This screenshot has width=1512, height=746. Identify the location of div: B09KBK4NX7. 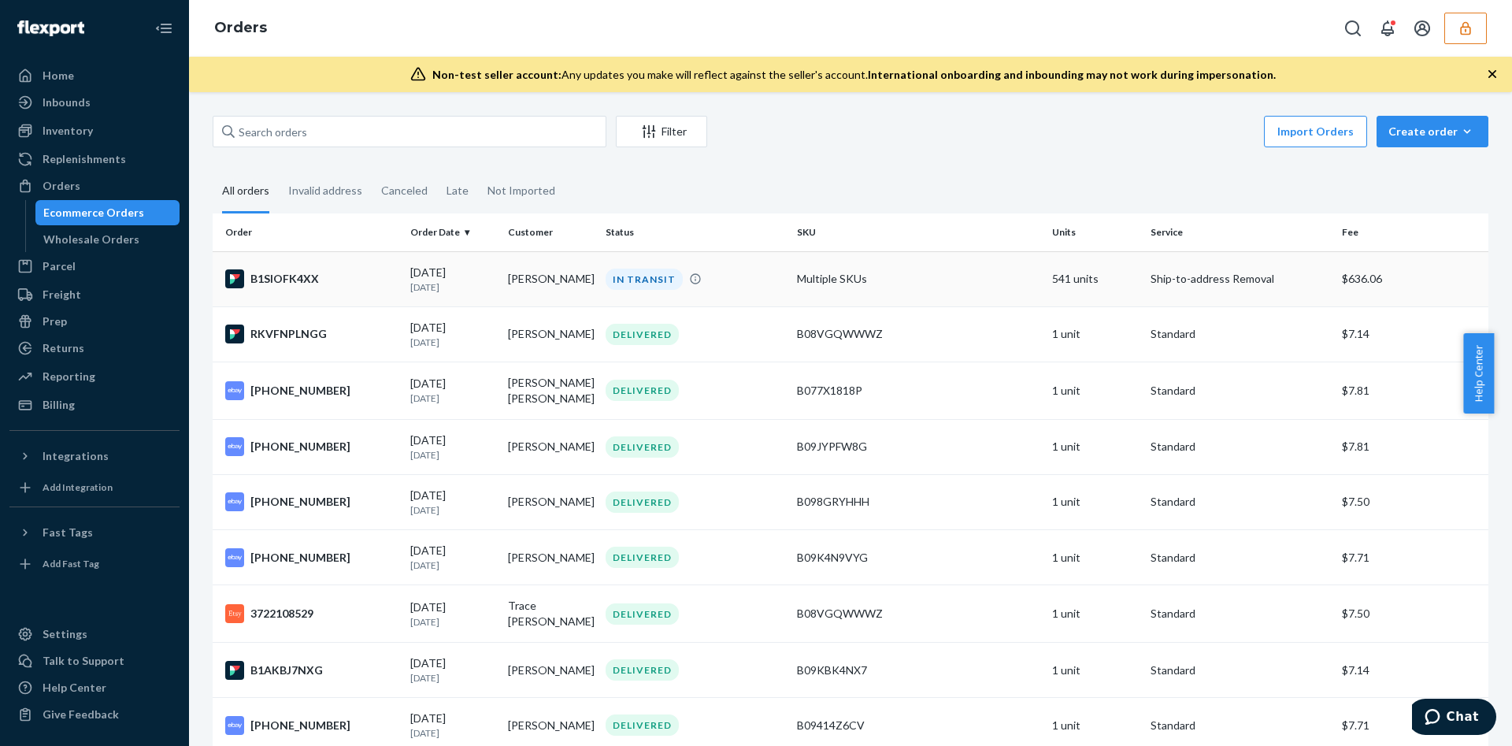
(918, 670).